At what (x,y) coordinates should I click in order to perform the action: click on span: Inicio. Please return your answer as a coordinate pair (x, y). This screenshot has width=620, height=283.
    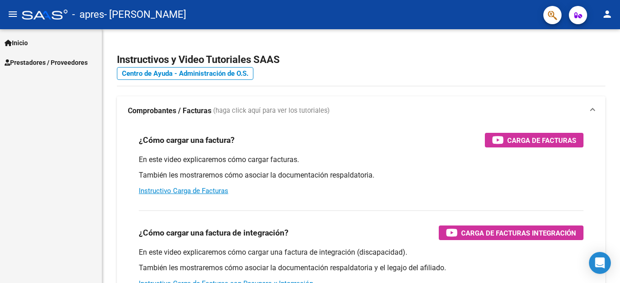
    Looking at the image, I should click on (16, 43).